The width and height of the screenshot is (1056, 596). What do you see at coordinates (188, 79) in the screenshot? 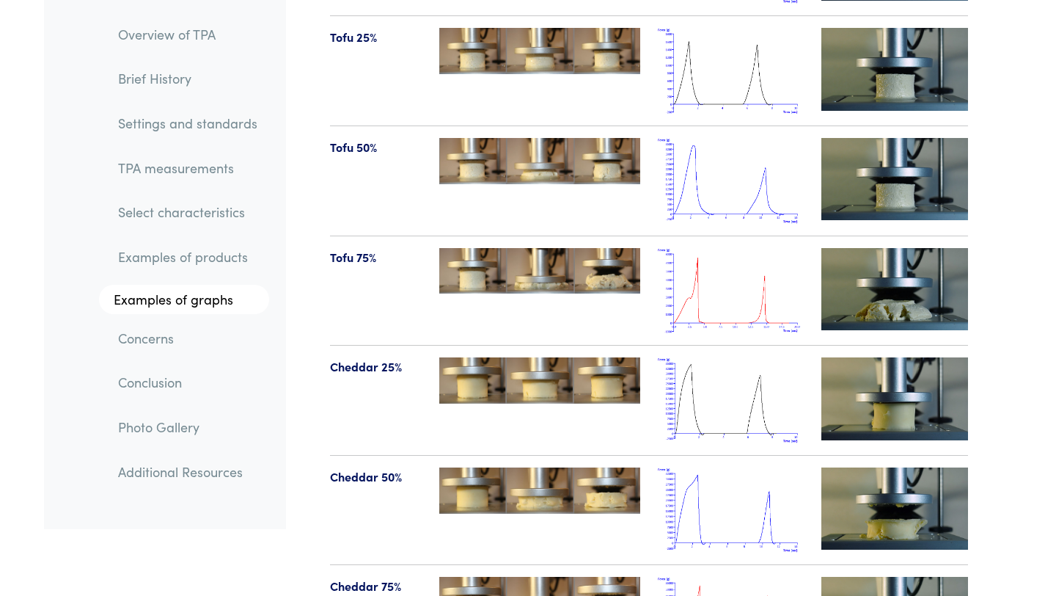
I see `a: Brief History` at bounding box center [188, 79].